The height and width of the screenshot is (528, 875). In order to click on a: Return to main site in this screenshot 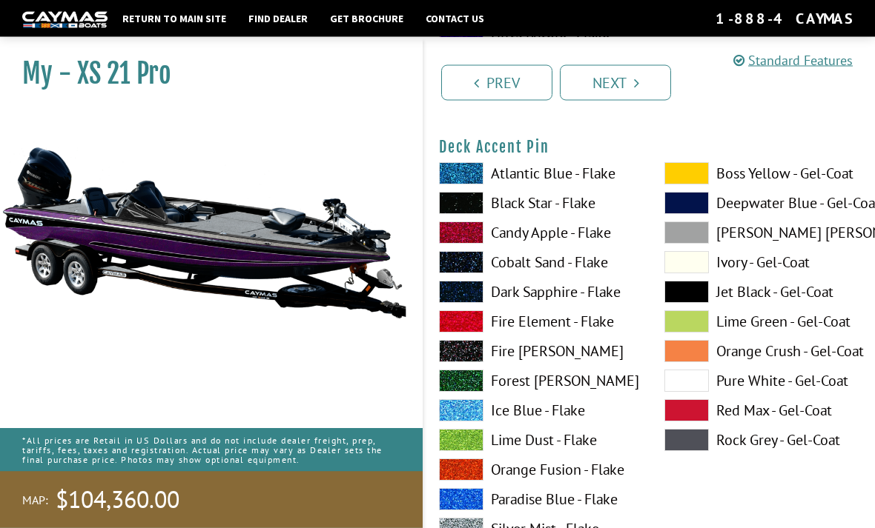, I will do `click(174, 19)`.